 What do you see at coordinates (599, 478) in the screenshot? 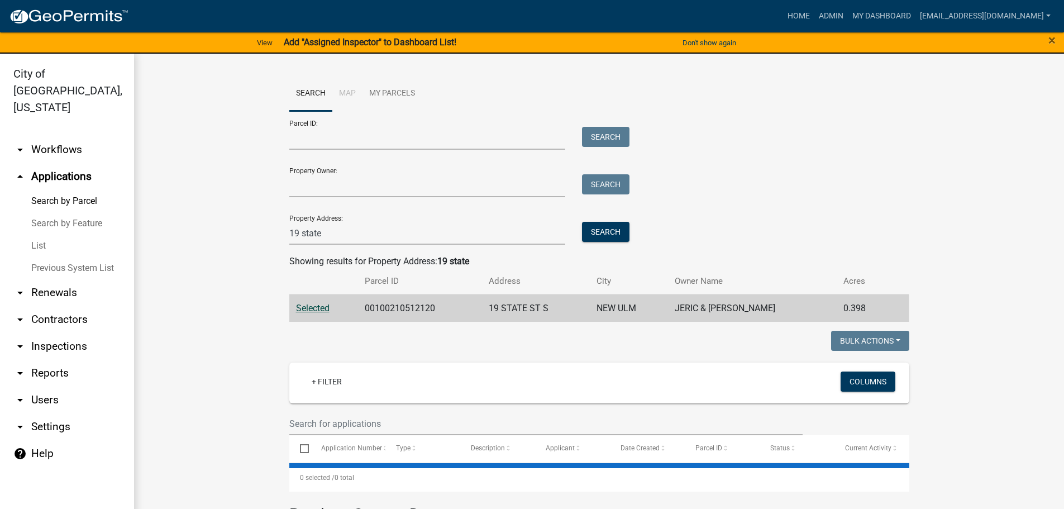
I see `div: 0 total` at bounding box center [599, 478].